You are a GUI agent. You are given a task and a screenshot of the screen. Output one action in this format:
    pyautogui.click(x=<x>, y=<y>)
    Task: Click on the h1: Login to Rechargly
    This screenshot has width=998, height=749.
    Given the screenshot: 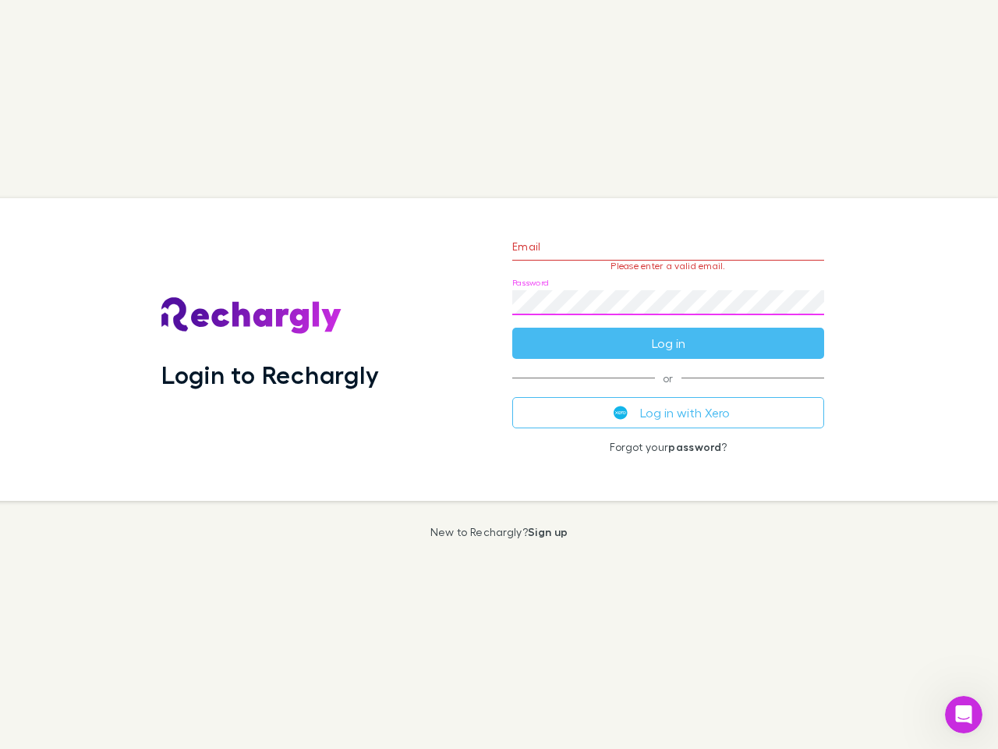 What is the action you would take?
    pyautogui.click(x=270, y=374)
    